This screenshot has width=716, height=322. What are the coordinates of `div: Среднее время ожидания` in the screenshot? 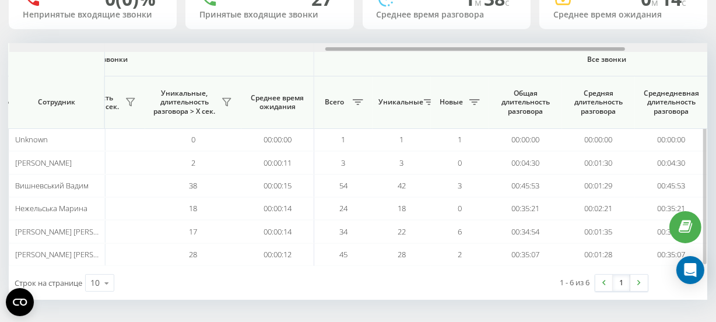 It's located at (623, 15).